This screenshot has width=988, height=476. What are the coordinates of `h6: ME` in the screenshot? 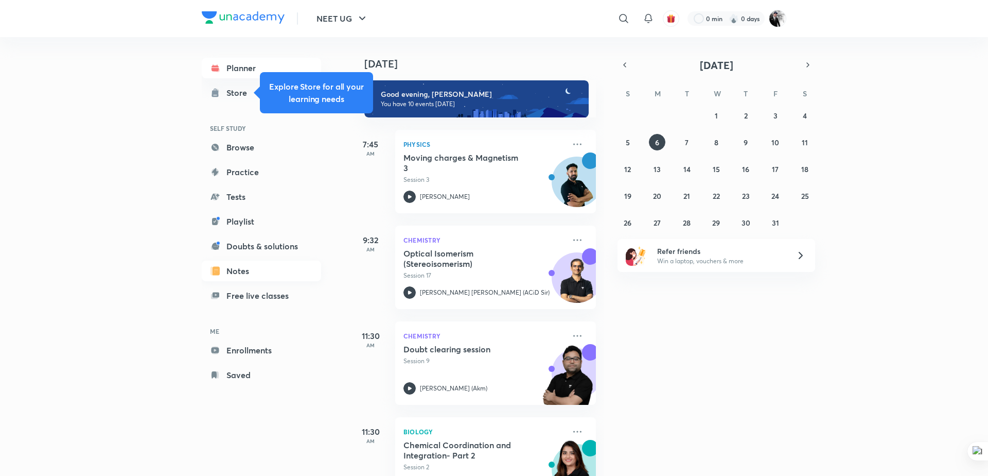 It's located at (262, 331).